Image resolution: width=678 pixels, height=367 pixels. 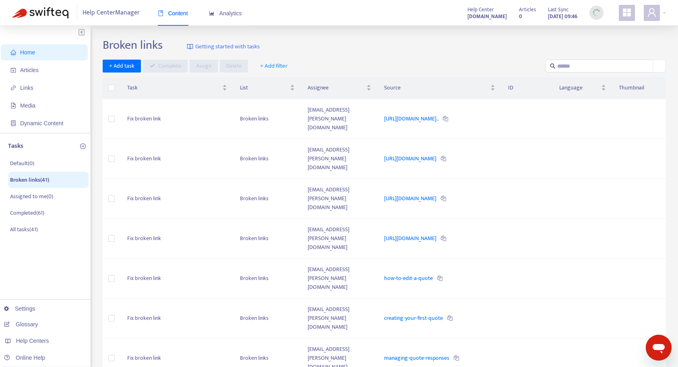 What do you see at coordinates (274, 66) in the screenshot?
I see `button: + Add filter` at bounding box center [274, 66].